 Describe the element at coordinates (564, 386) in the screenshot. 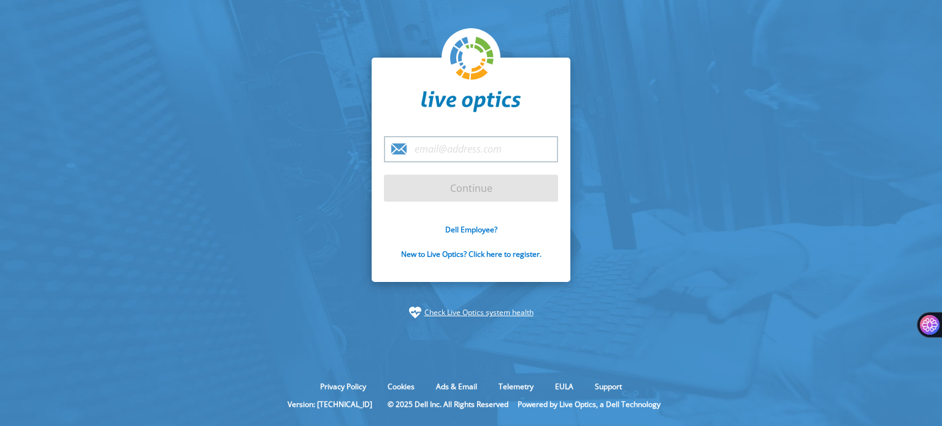

I see `a: EULA` at that location.